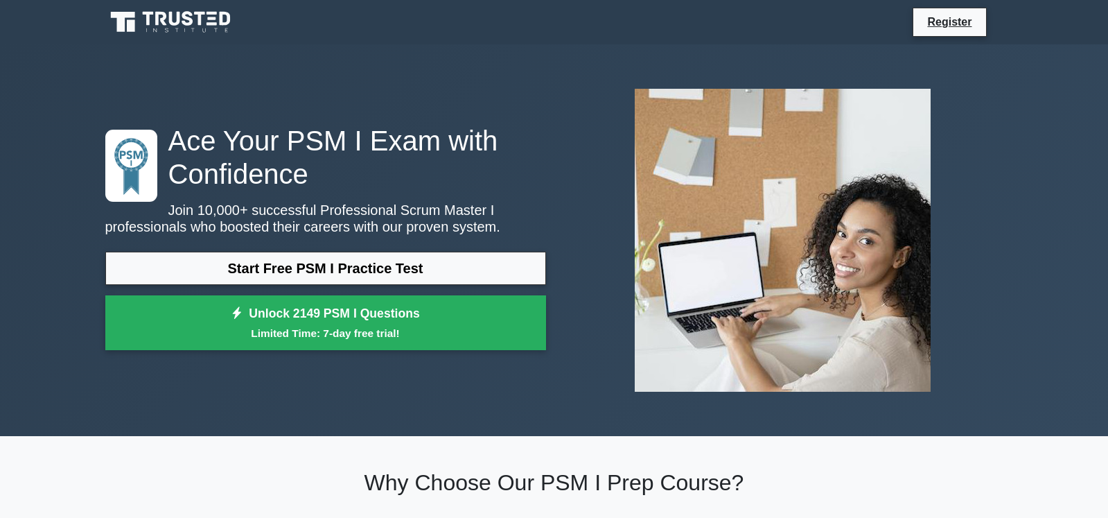 This screenshot has height=518, width=1108. What do you see at coordinates (326, 323) in the screenshot?
I see `a: Unlock 2149 PSM I QuestionsLimited Time: 7-day free trial!` at bounding box center [326, 323].